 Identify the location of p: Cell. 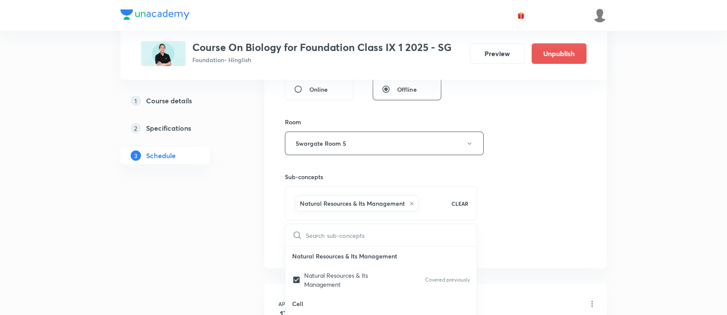
(381, 303).